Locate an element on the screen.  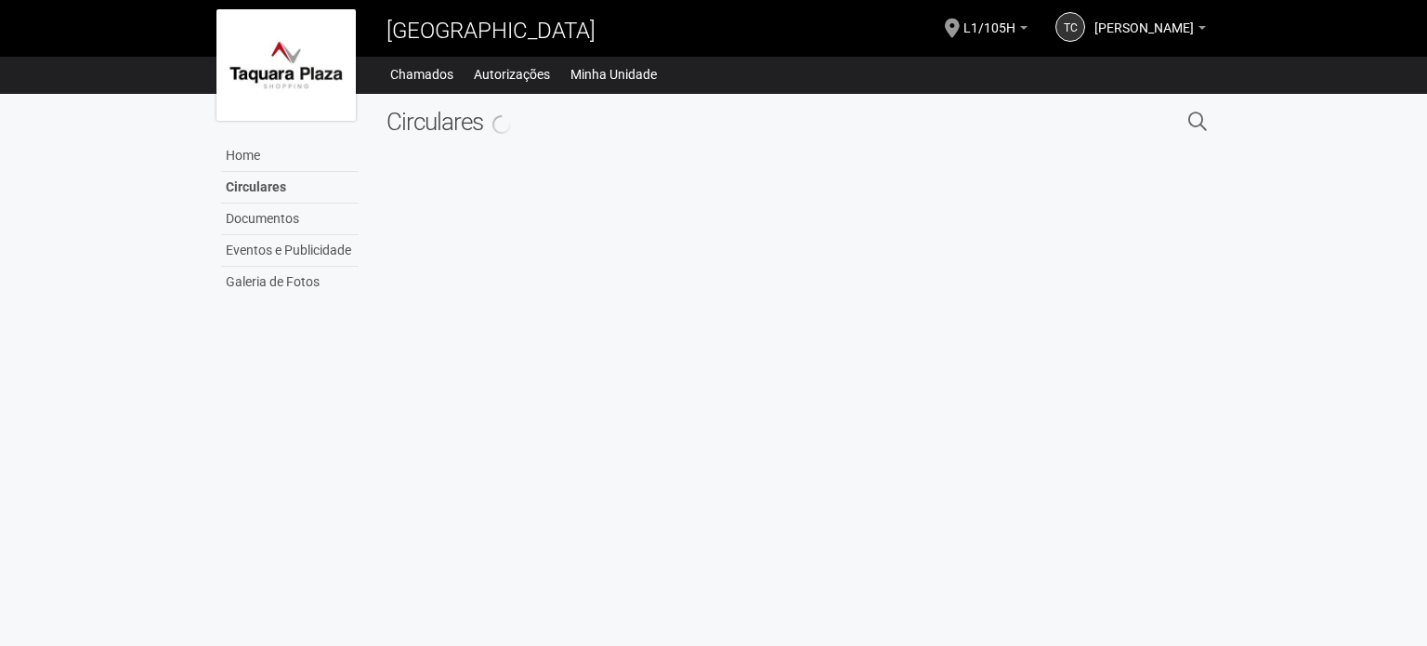
img: spinner.png is located at coordinates (502, 125).